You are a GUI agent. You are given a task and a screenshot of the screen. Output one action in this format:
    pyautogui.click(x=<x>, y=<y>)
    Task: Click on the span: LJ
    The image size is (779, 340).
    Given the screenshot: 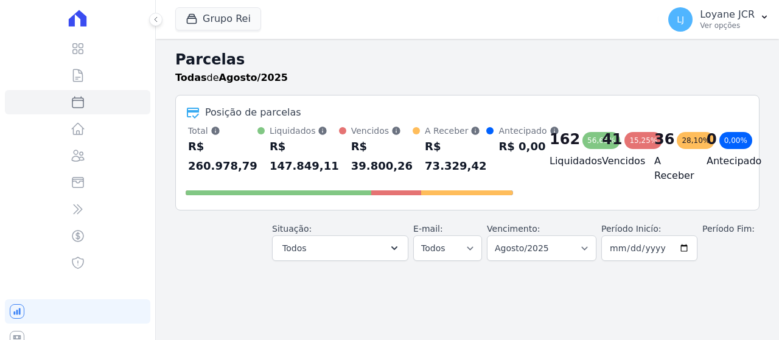 What is the action you would take?
    pyautogui.click(x=680, y=19)
    